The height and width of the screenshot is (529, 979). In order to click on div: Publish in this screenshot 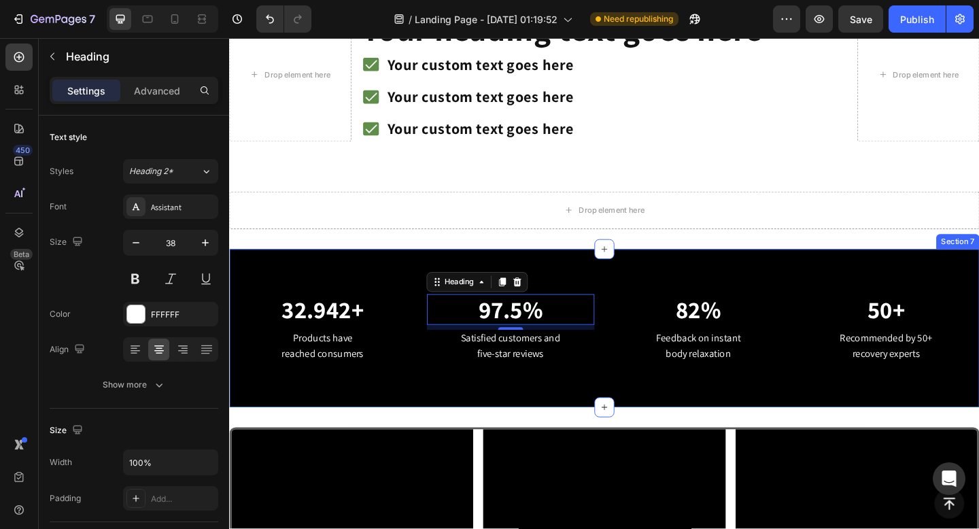, I will do `click(918, 19)`.